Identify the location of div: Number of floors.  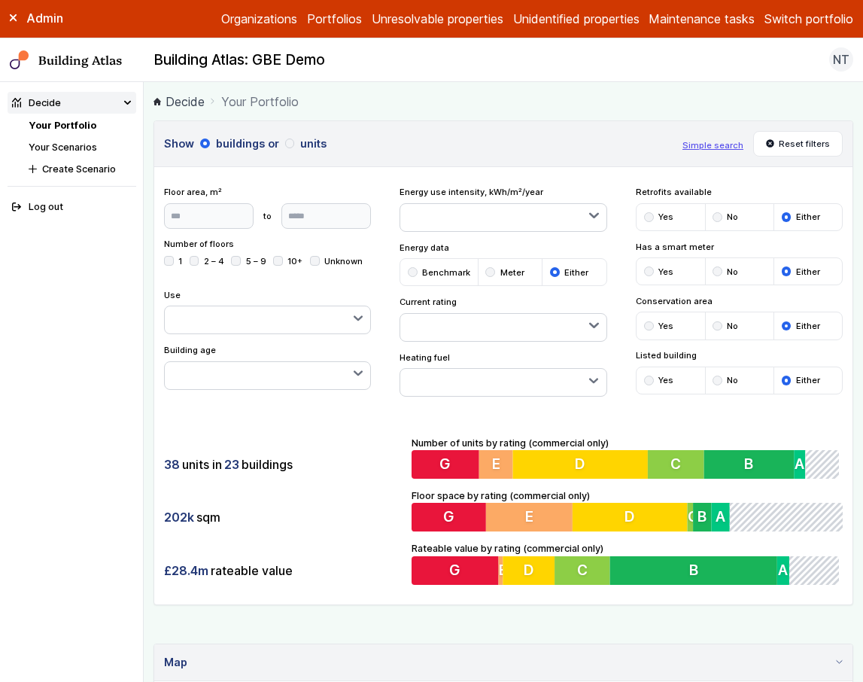
(267, 258).